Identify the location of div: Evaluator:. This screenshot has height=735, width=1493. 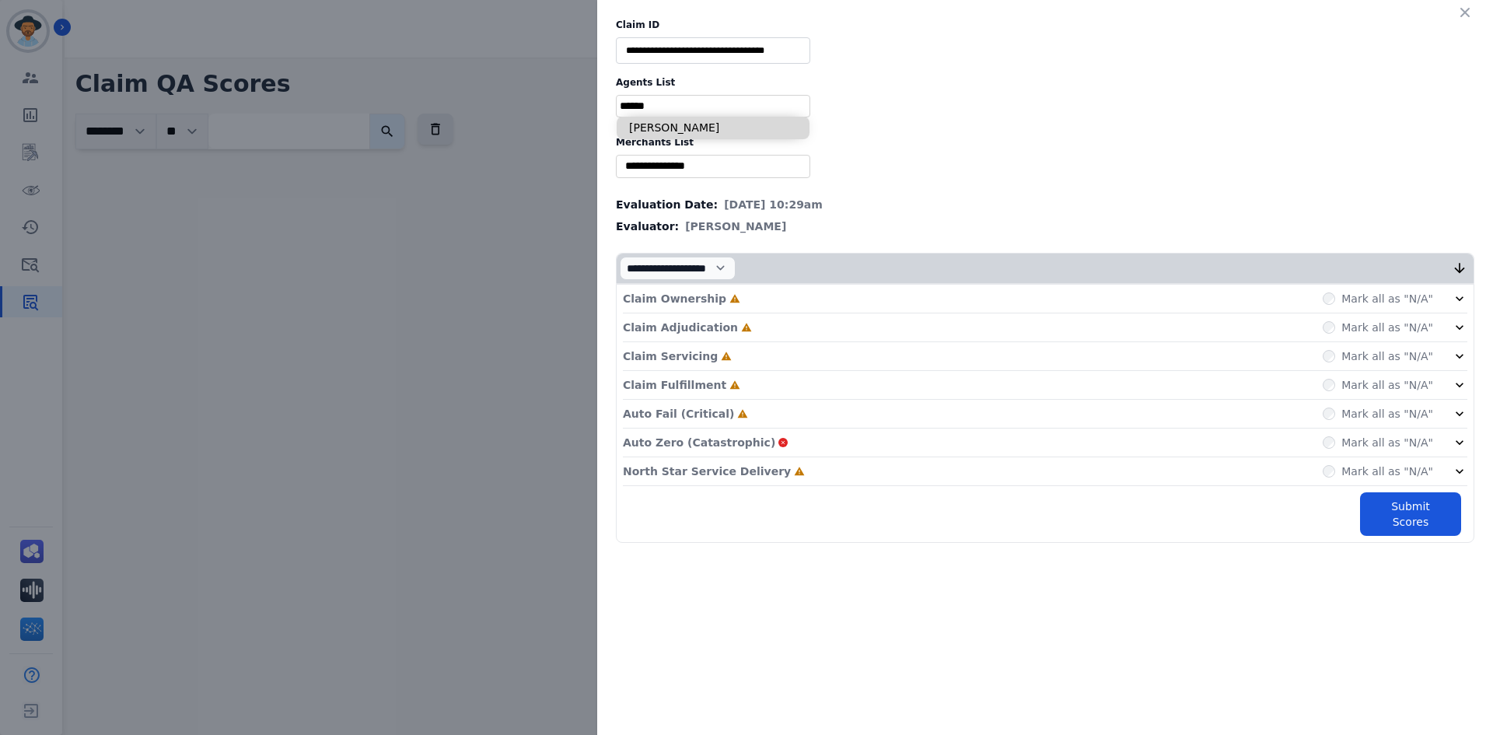
(1045, 226).